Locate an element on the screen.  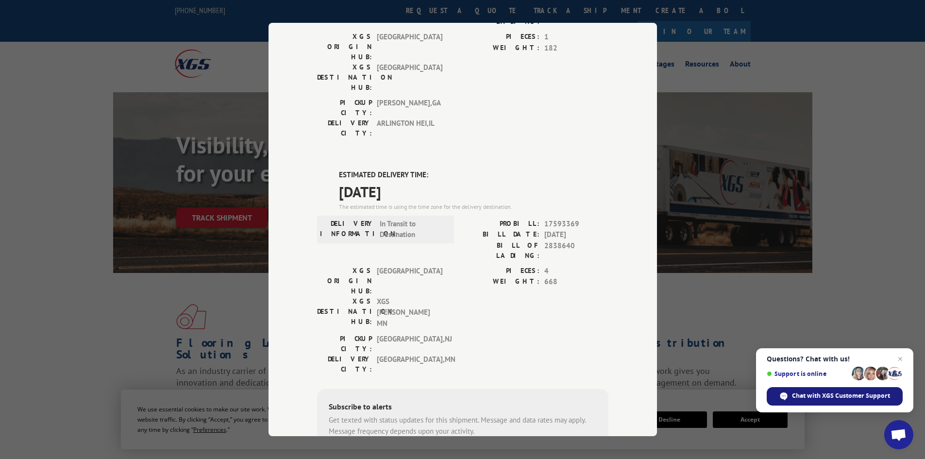
label: DELIVERY INFORMATION: is located at coordinates (347, 229).